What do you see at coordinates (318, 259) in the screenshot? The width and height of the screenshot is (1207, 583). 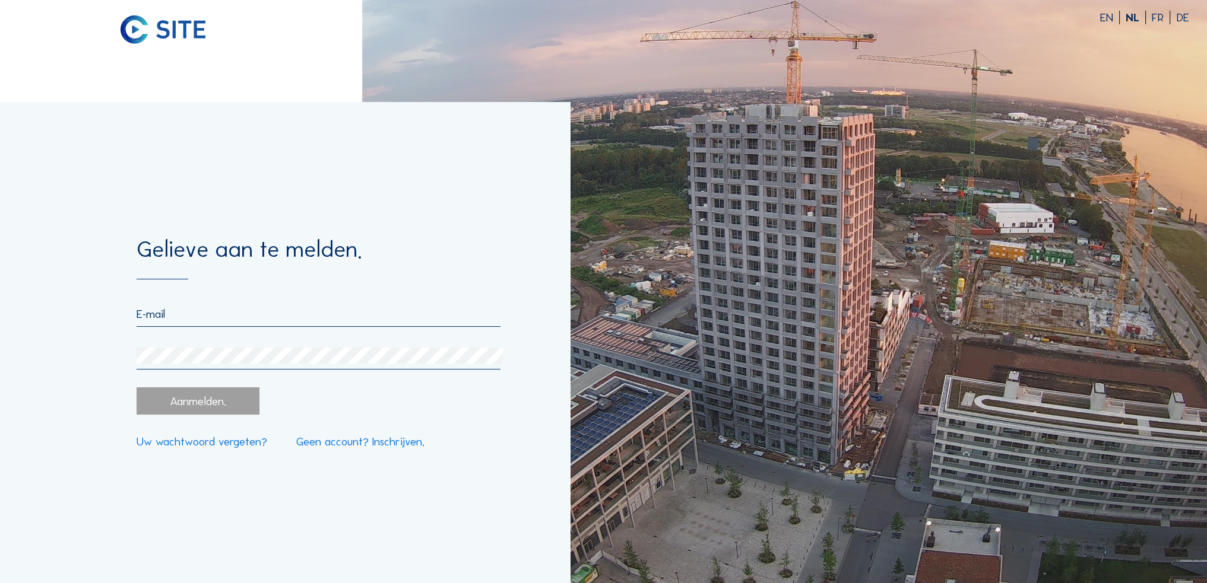 I see `div: Gelieve aan te melden.` at bounding box center [318, 259].